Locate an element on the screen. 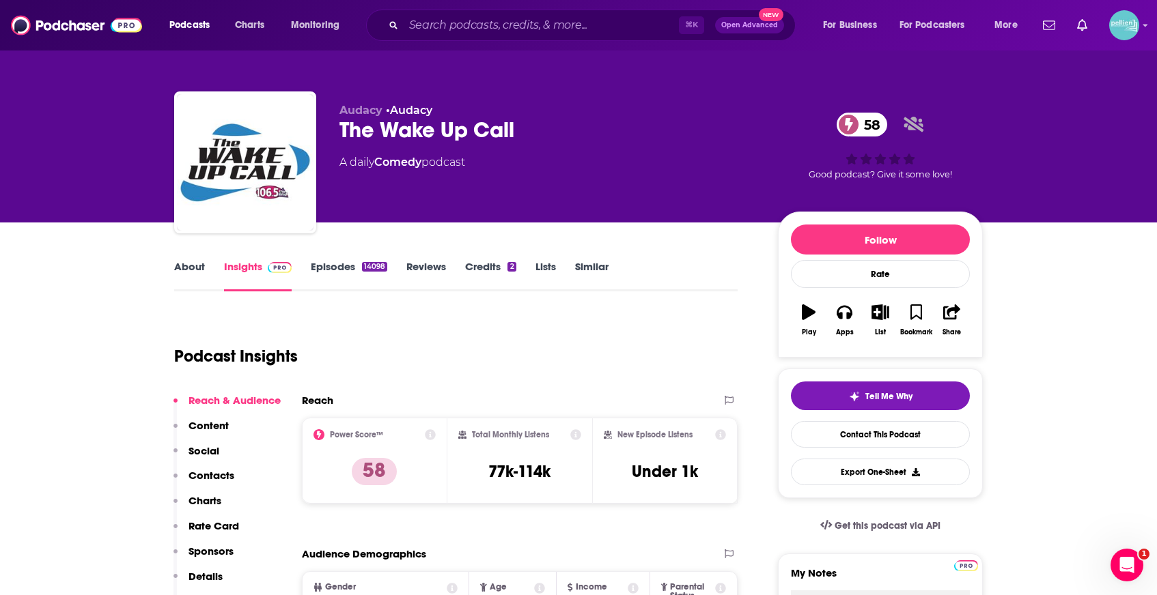 This screenshot has width=1157, height=595. h2: Total Monthly Listens is located at coordinates (510, 435).